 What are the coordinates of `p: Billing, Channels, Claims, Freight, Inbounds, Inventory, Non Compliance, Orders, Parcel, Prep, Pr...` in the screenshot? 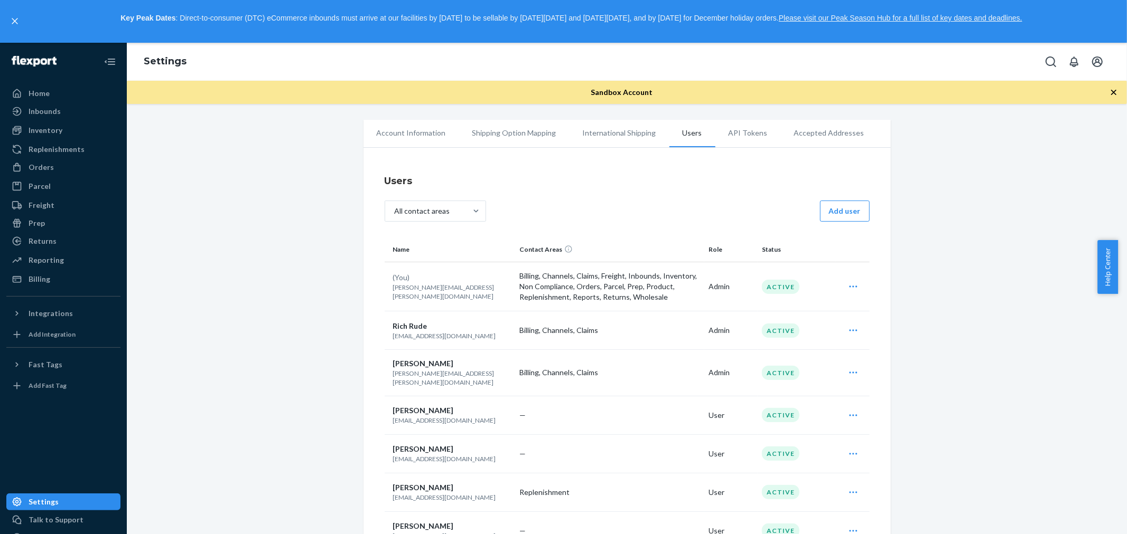 It's located at (609, 287).